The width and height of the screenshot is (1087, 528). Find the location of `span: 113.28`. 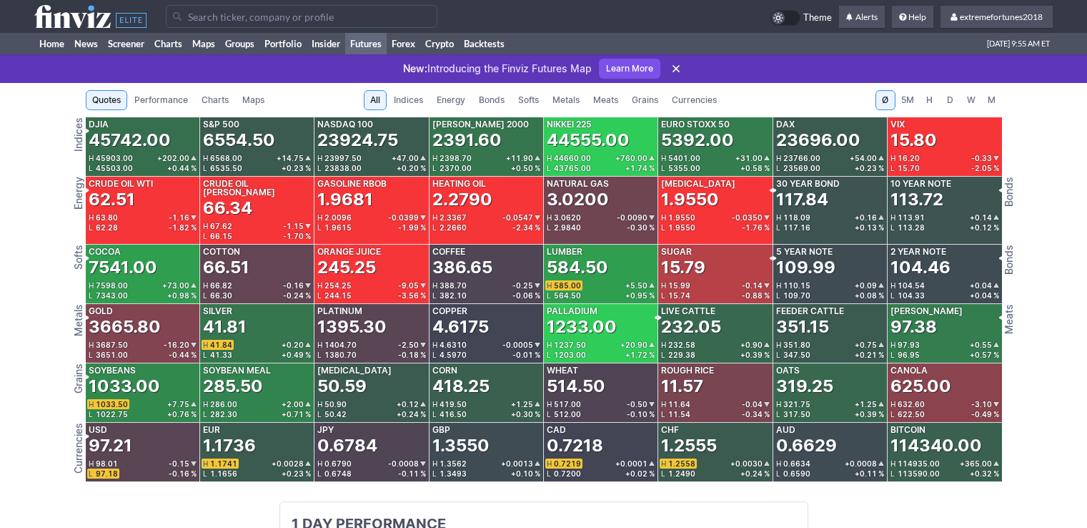

span: 113.28 is located at coordinates (912, 227).